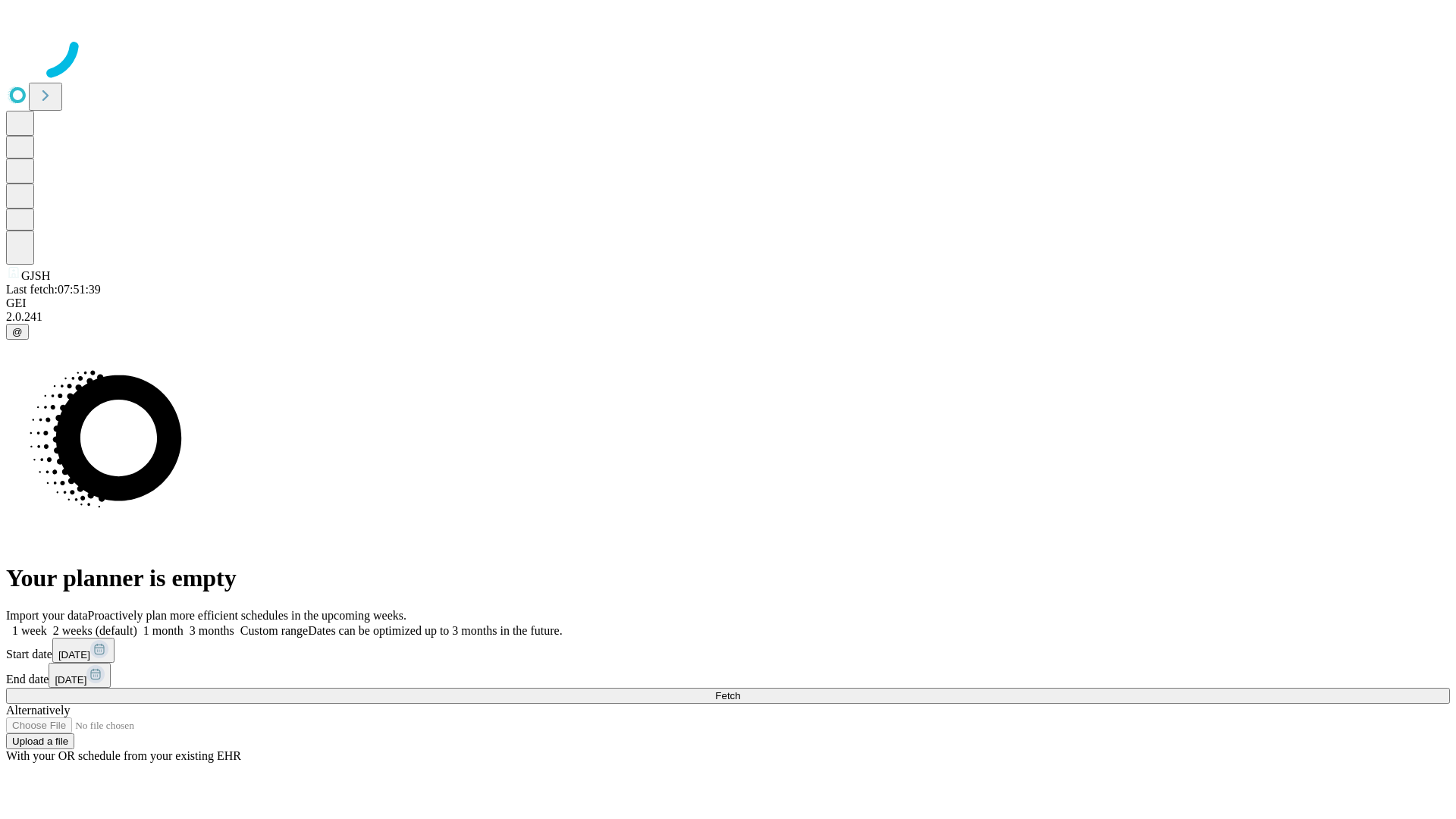 The width and height of the screenshot is (1456, 819). Describe the element at coordinates (38, 710) in the screenshot. I see `span: Alternatively` at that location.